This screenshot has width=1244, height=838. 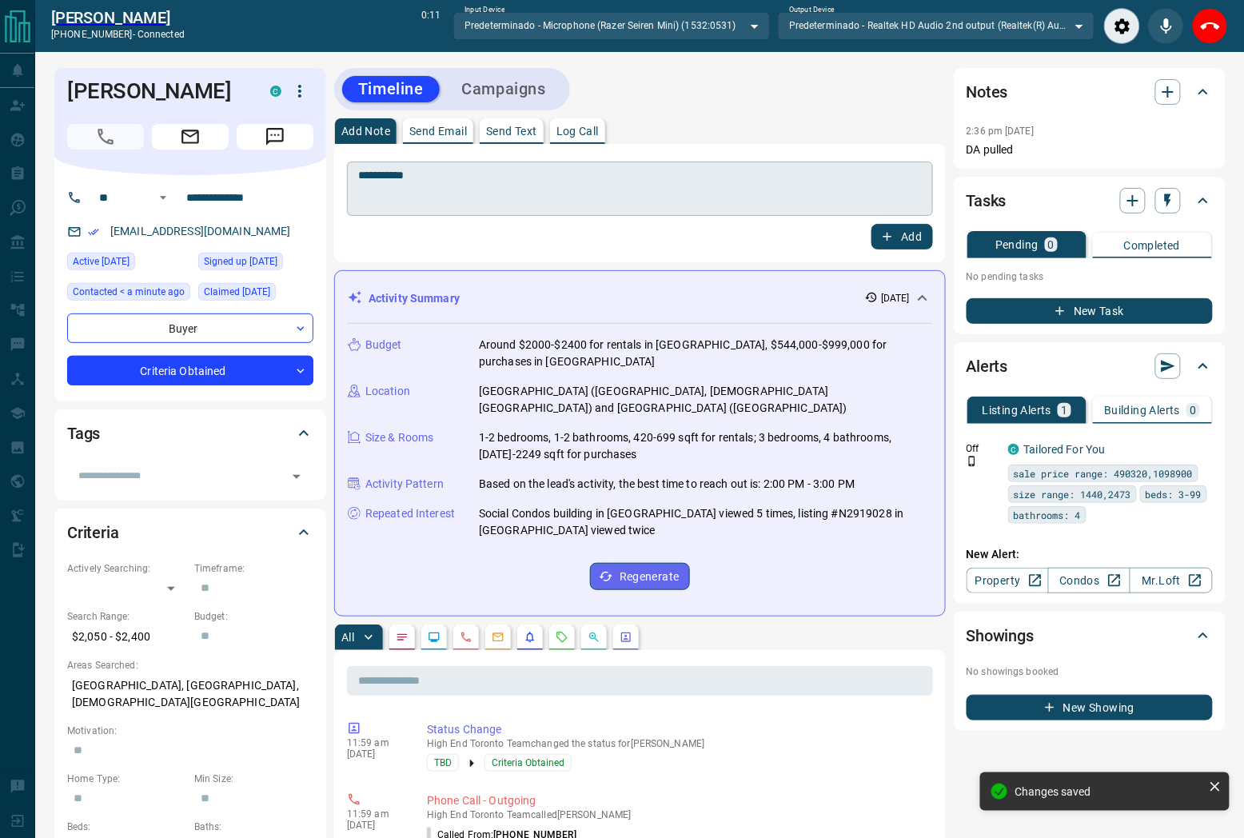 What do you see at coordinates (1121, 26) in the screenshot?
I see `div: Audio Settings` at bounding box center [1121, 26].